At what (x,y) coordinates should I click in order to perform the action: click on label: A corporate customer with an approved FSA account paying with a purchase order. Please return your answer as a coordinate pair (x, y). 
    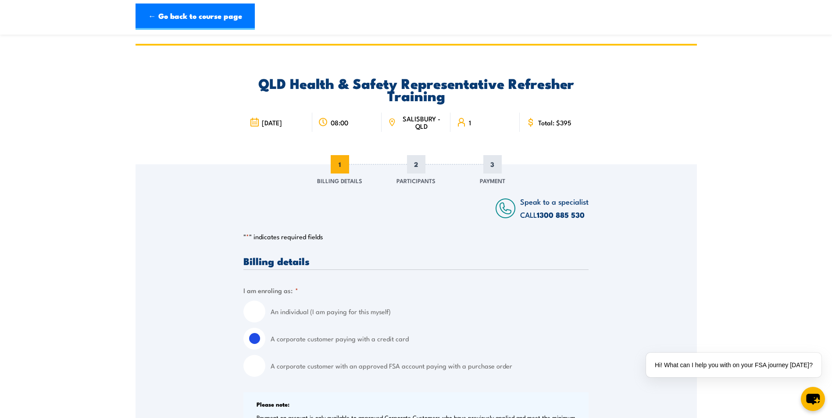
    Looking at the image, I should click on (429, 366).